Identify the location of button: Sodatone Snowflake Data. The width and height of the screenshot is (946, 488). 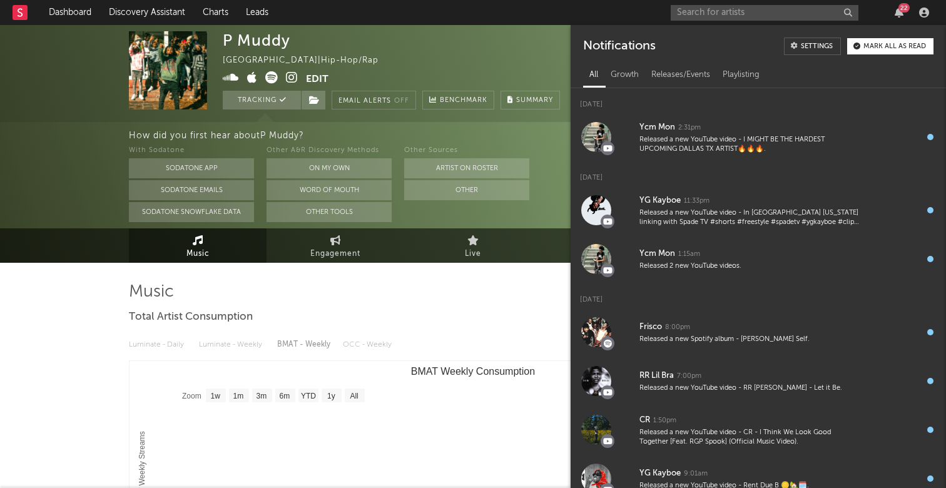
(191, 212).